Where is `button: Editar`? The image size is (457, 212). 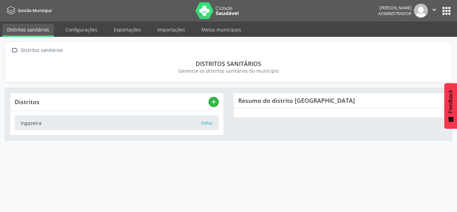
button: Editar is located at coordinates (207, 123).